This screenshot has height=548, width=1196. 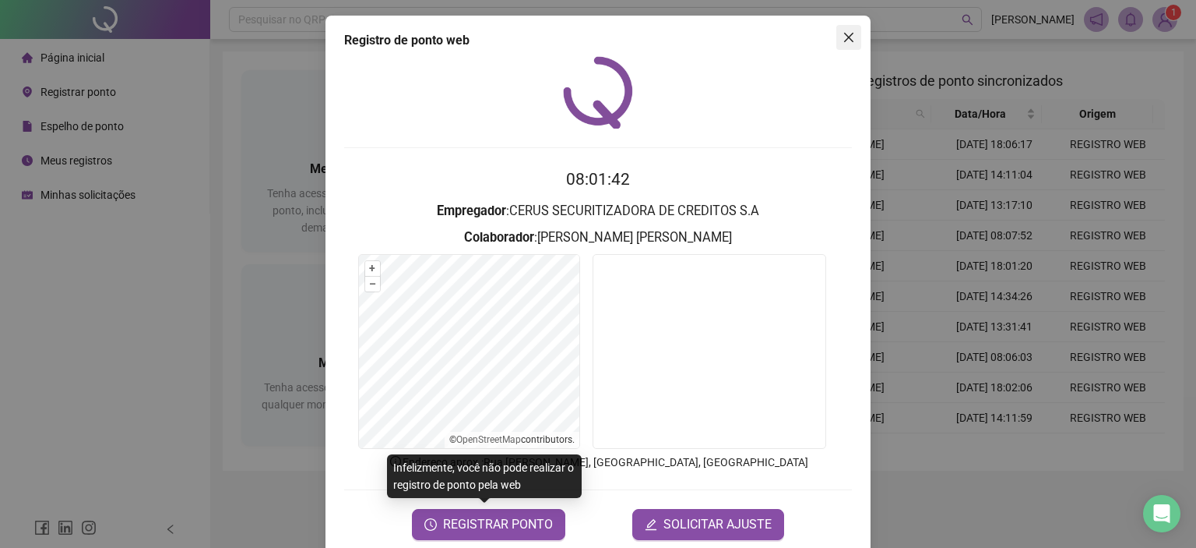 I want to click on div: Infelizmente, você não pode realizar o registro de ponto pela web, so click(x=484, y=476).